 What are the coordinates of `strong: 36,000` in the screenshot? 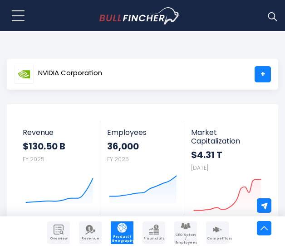 It's located at (142, 146).